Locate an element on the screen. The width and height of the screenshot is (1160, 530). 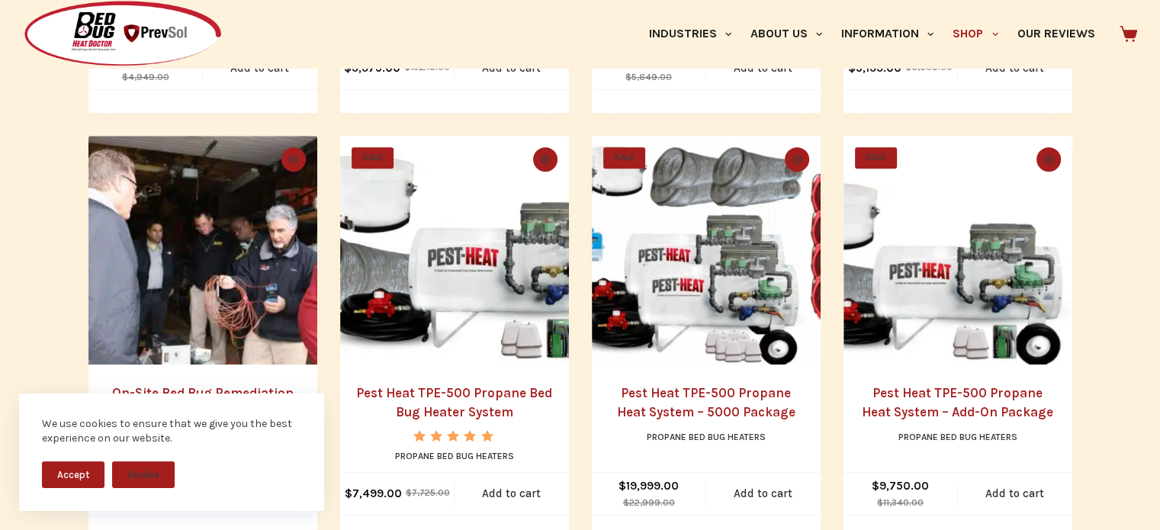
button: Decline is located at coordinates (143, 474).